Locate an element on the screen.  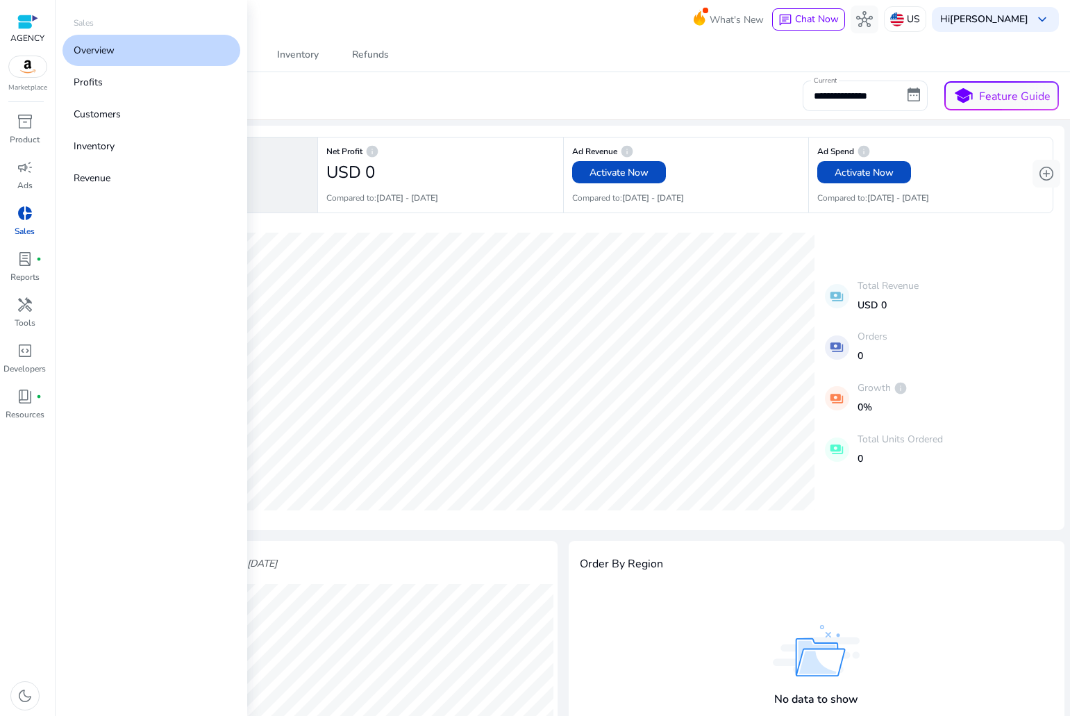
p: Reports is located at coordinates (25, 277).